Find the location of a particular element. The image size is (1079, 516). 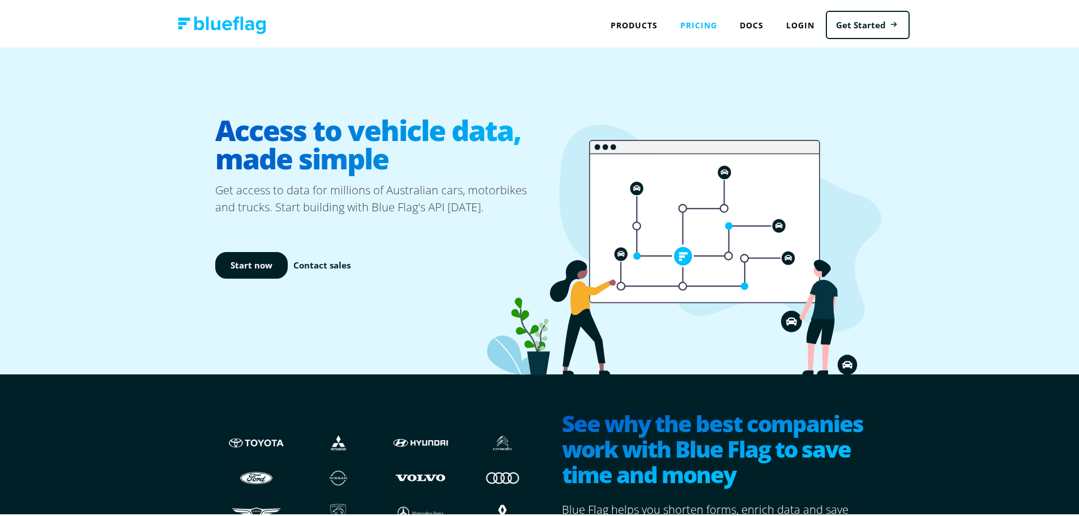

a: Pricing is located at coordinates (698, 23).